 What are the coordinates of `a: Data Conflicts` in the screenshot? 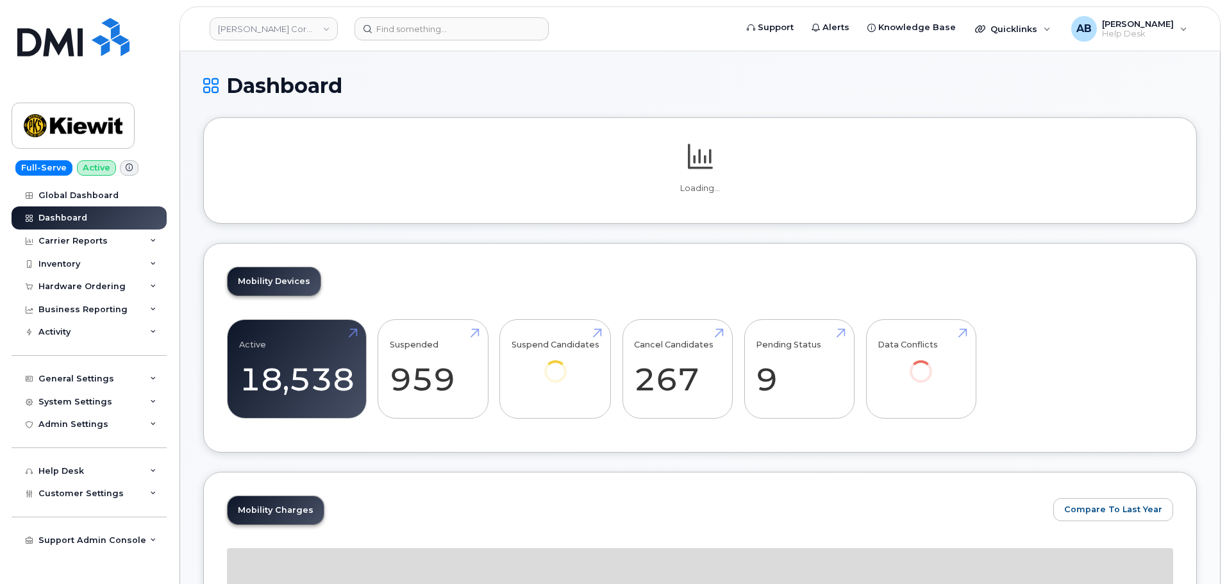 It's located at (921, 363).